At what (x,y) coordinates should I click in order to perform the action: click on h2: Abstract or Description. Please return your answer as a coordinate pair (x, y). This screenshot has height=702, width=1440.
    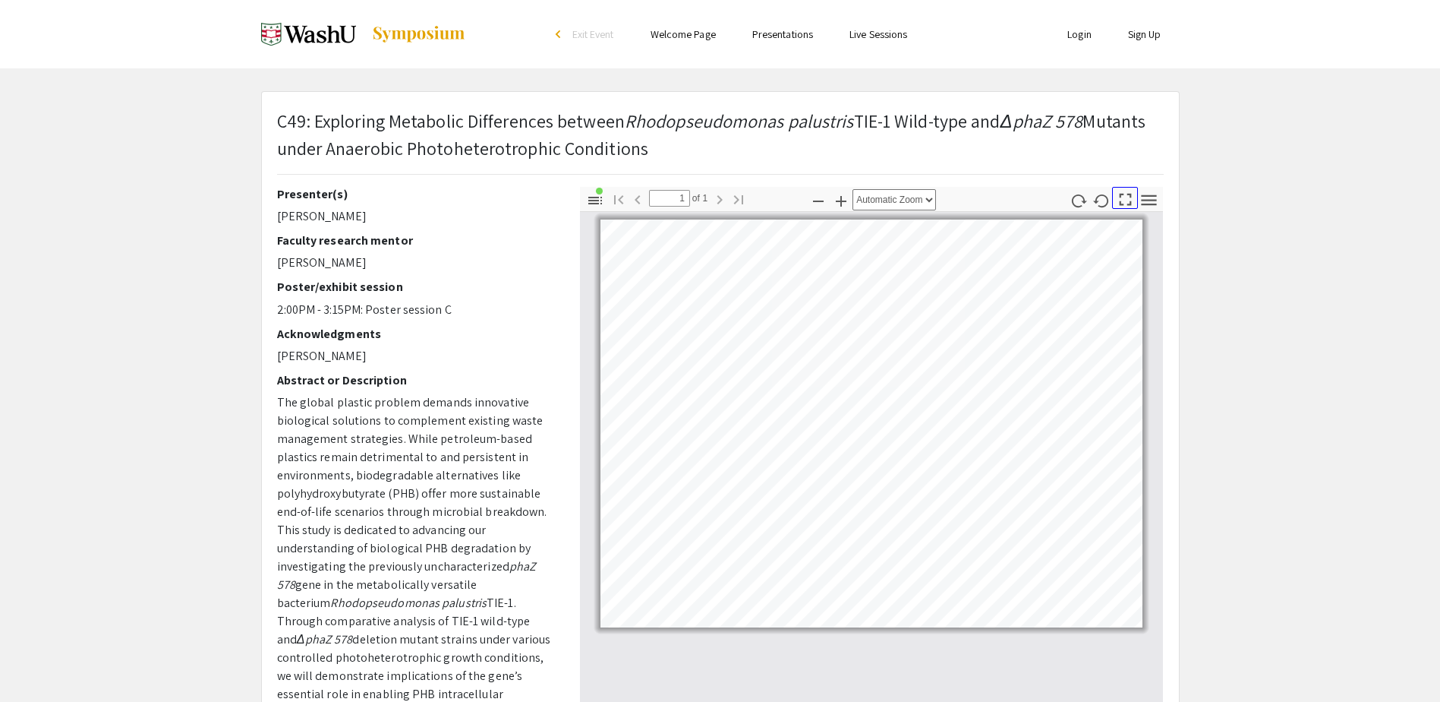
    Looking at the image, I should click on (417, 380).